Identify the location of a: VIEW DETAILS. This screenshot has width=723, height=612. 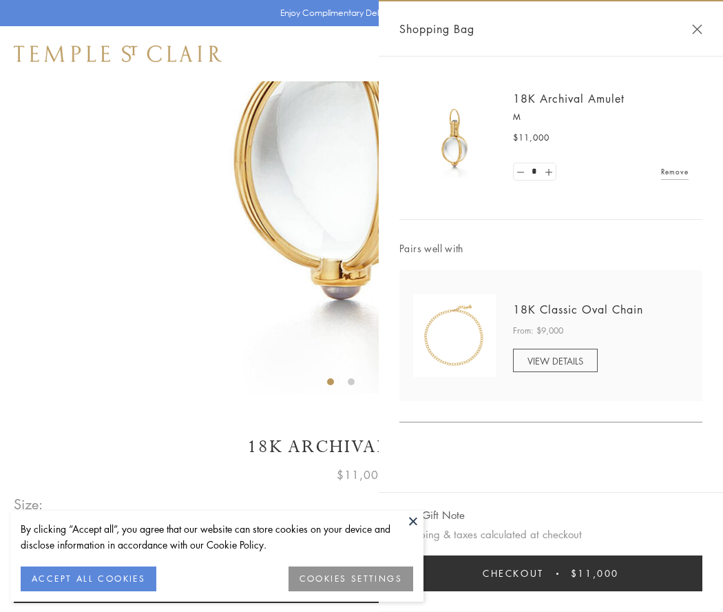
(555, 360).